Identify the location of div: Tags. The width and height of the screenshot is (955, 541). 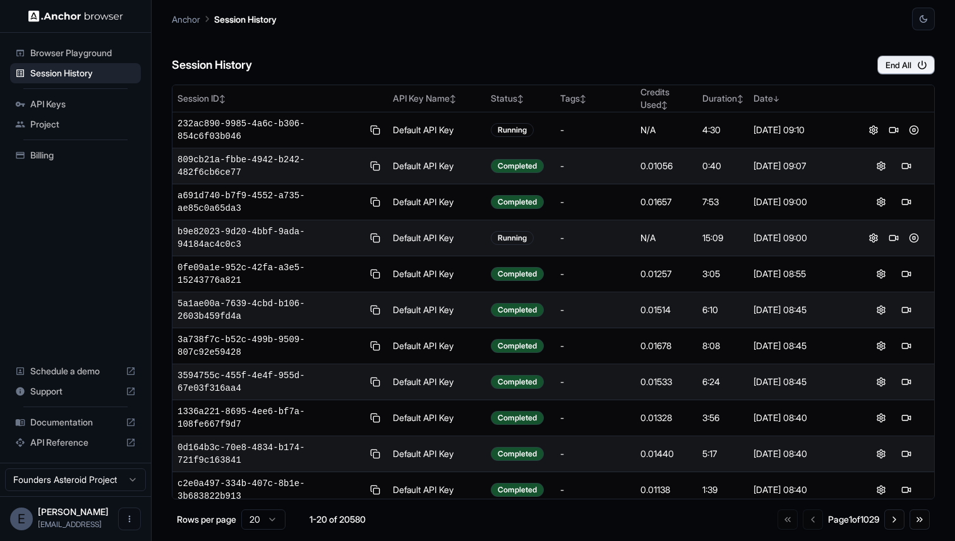
(595, 99).